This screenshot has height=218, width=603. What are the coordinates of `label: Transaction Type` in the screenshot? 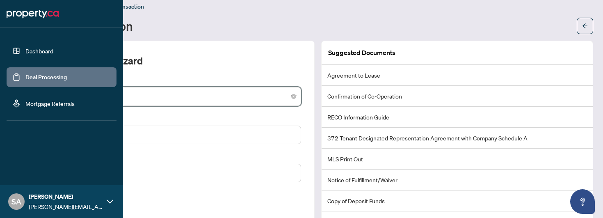 It's located at (178, 82).